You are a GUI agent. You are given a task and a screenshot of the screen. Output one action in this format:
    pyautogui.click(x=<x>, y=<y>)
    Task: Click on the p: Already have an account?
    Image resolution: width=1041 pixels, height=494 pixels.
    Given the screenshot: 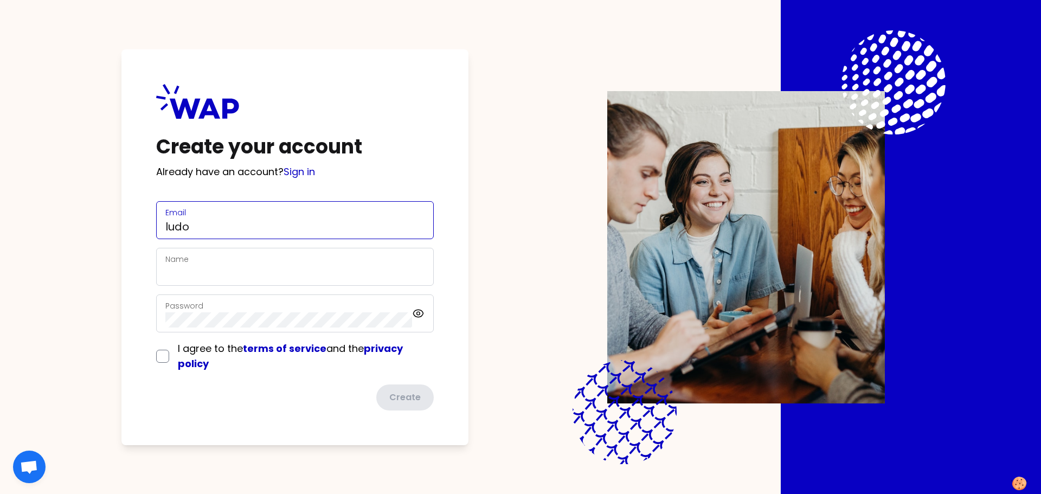 What is the action you would take?
    pyautogui.click(x=295, y=172)
    